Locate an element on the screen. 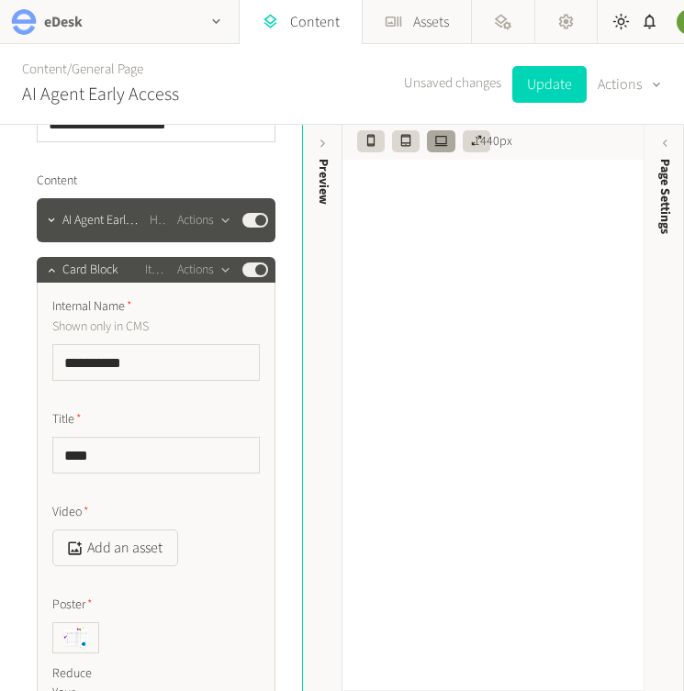 This screenshot has width=684, height=691. span: Title is located at coordinates (67, 420).